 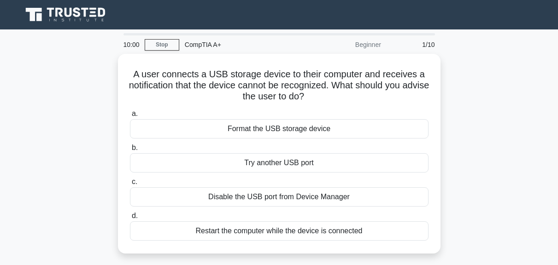 I want to click on div: Disable the USB port from Device Manager, so click(x=279, y=197).